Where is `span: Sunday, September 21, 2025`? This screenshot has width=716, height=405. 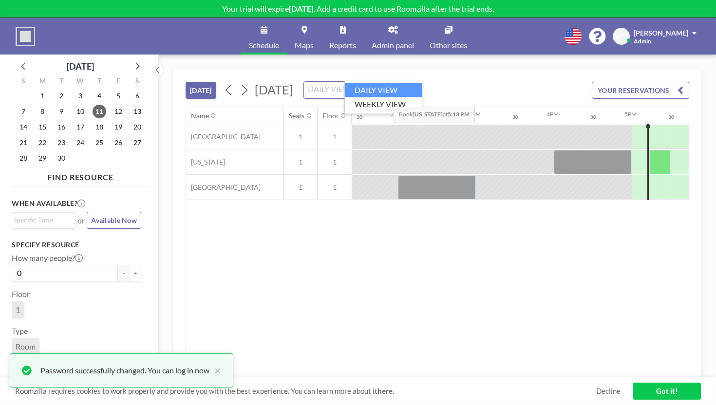 span: Sunday, September 21, 2025 is located at coordinates (23, 143).